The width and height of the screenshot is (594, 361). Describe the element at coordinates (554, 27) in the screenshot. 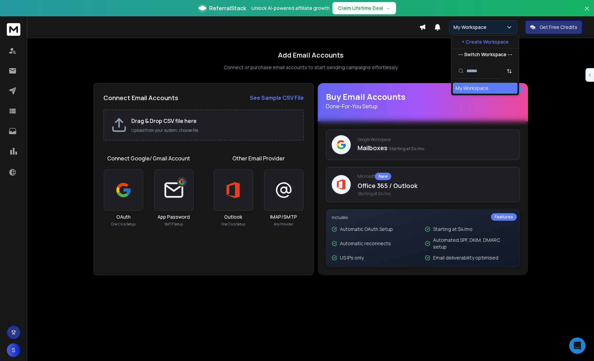

I see `button: Get Free Credits` at that location.